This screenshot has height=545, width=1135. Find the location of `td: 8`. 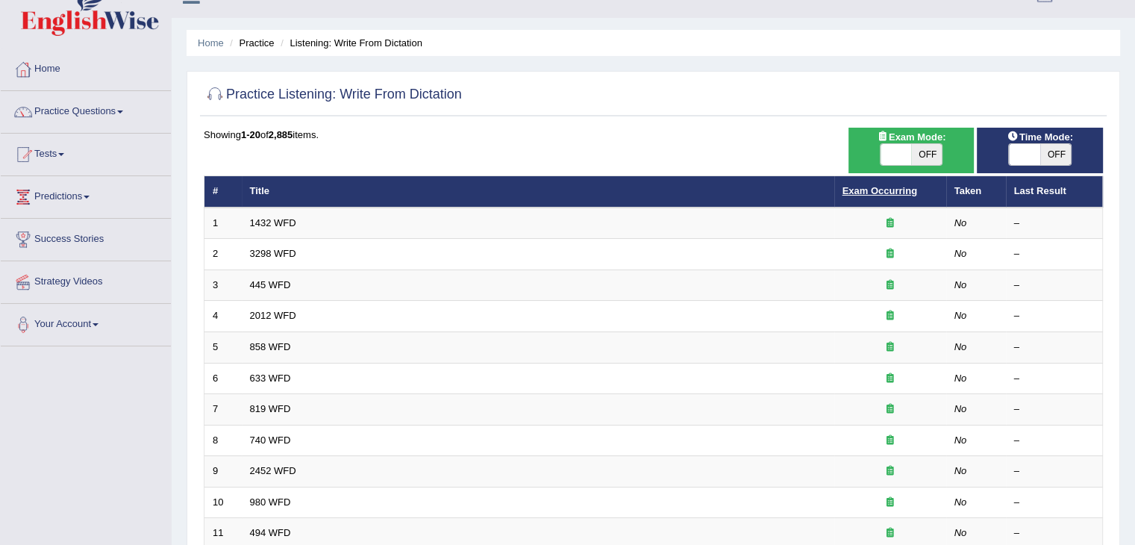

td: 8 is located at coordinates (223, 440).